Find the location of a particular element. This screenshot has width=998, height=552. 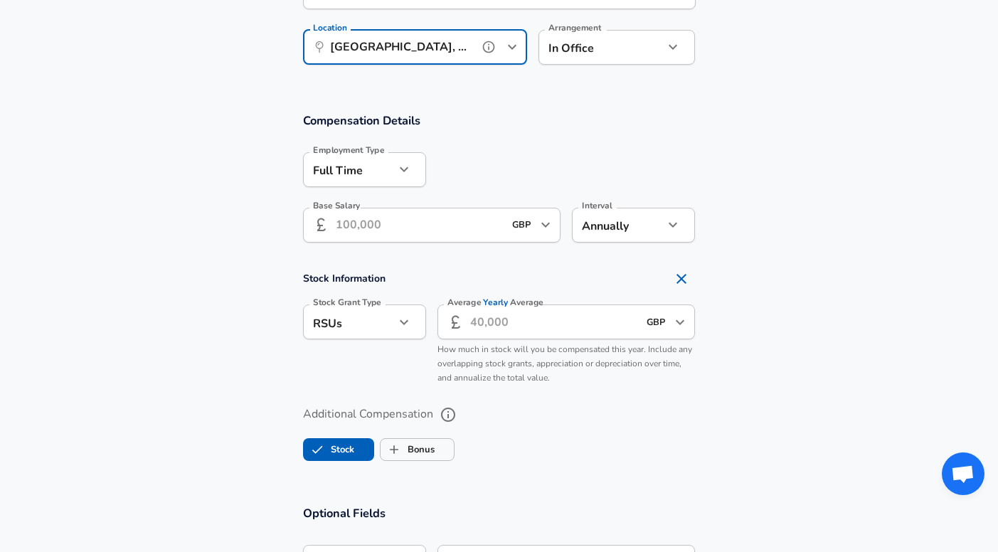

div: RSUs is located at coordinates (349, 322).